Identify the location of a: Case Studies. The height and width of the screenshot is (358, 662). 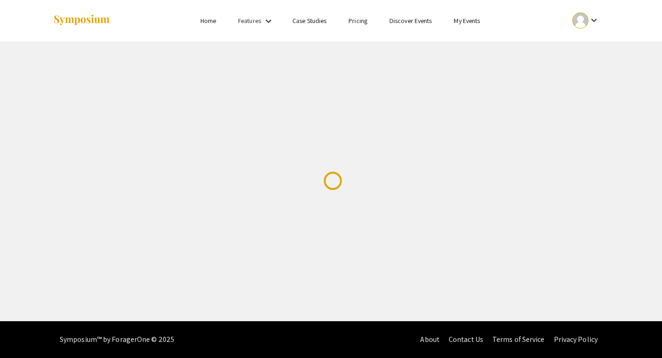
(309, 21).